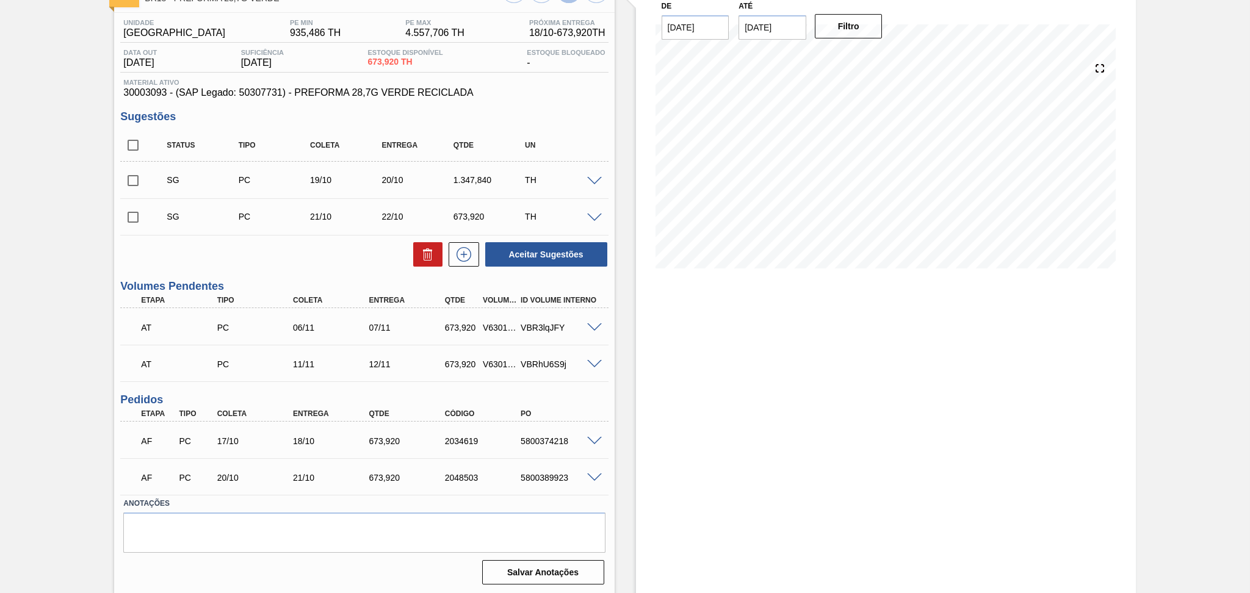 This screenshot has width=1250, height=593. What do you see at coordinates (315, 23) in the screenshot?
I see `span: PE MIN` at bounding box center [315, 23].